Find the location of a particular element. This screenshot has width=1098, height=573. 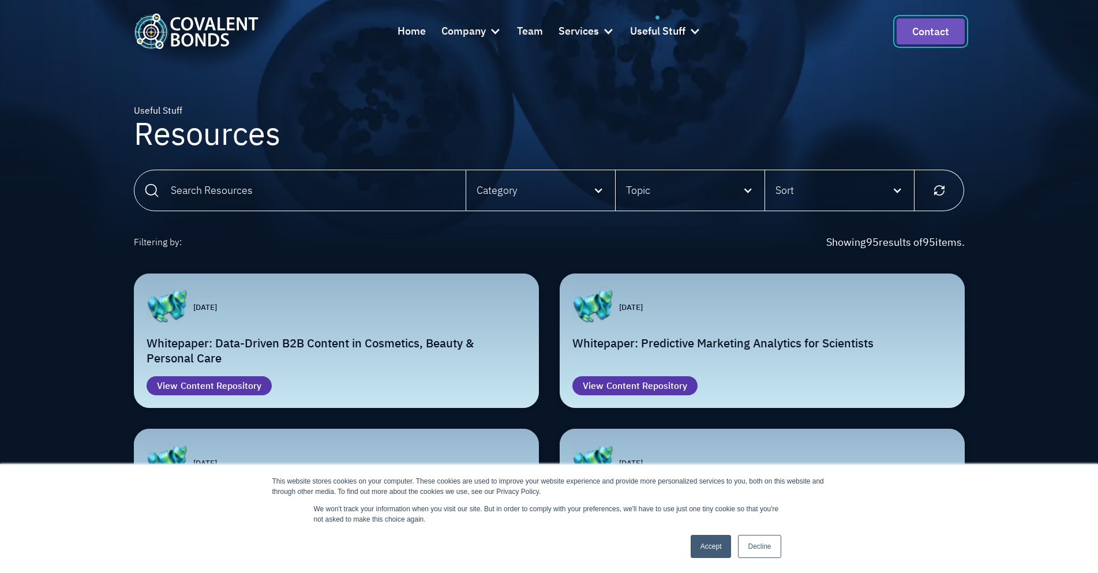

input: Search Resources is located at coordinates (300, 190).